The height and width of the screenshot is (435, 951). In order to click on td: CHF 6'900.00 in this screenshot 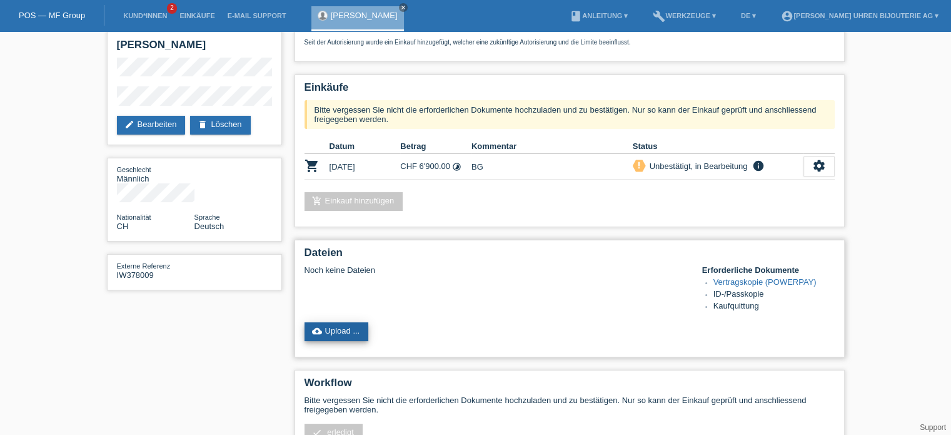, I will do `click(436, 166)`.